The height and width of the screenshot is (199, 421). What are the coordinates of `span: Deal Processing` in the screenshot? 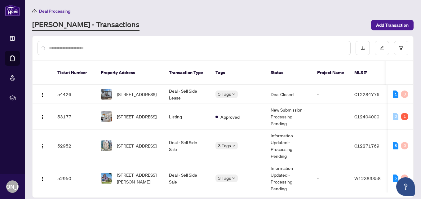 It's located at (55, 11).